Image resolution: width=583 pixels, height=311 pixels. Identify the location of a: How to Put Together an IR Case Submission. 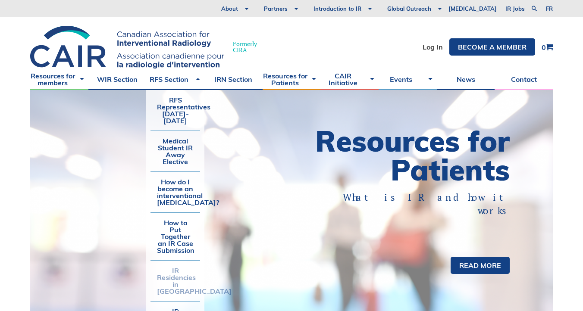
(175, 237).